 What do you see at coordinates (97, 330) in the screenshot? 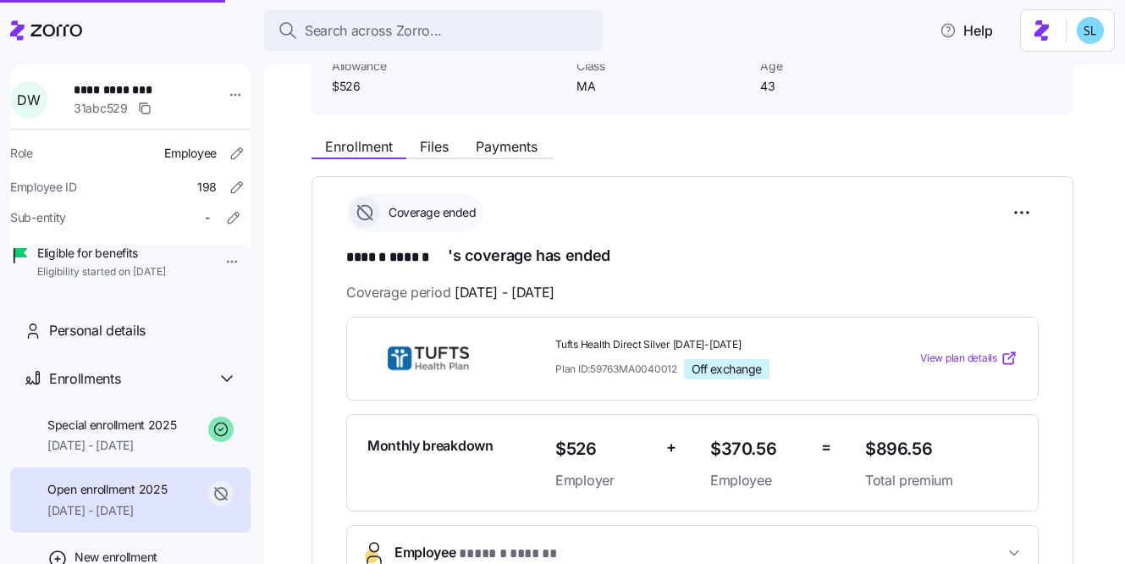
I see `span: Personal details` at bounding box center [97, 330].